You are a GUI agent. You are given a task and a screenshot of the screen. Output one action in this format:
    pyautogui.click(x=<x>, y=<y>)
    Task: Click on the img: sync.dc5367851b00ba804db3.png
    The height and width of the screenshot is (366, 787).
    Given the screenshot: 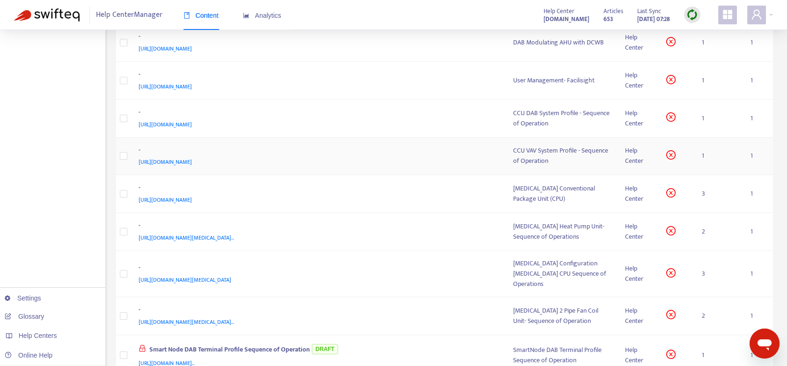 What is the action you would take?
    pyautogui.click(x=692, y=15)
    